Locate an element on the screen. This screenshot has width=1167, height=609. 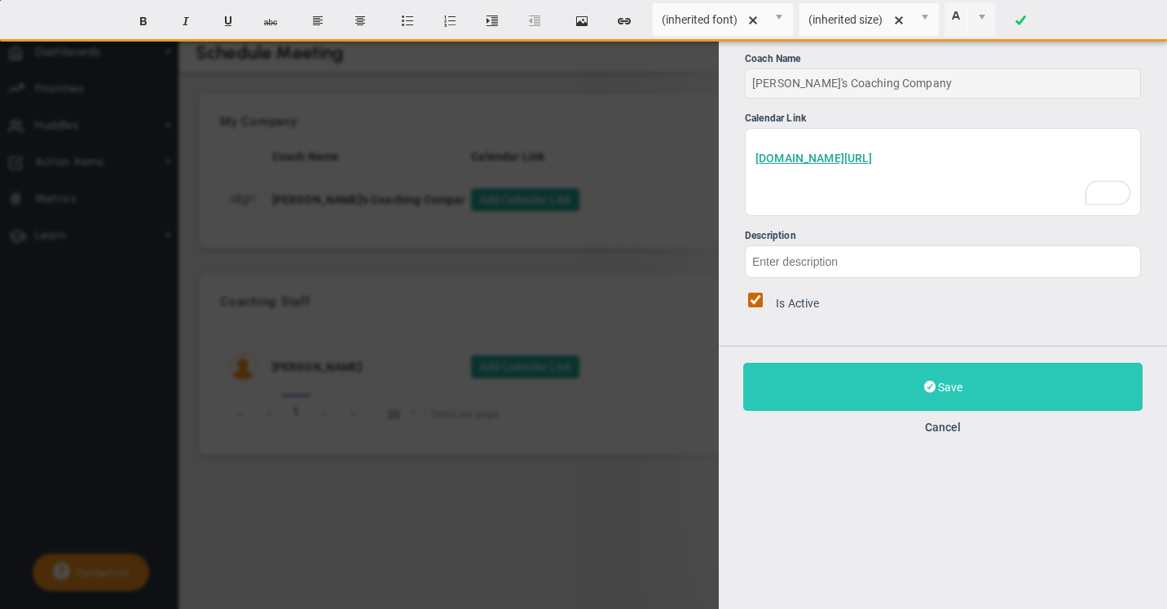
div: Coach Name is located at coordinates (943, 59).